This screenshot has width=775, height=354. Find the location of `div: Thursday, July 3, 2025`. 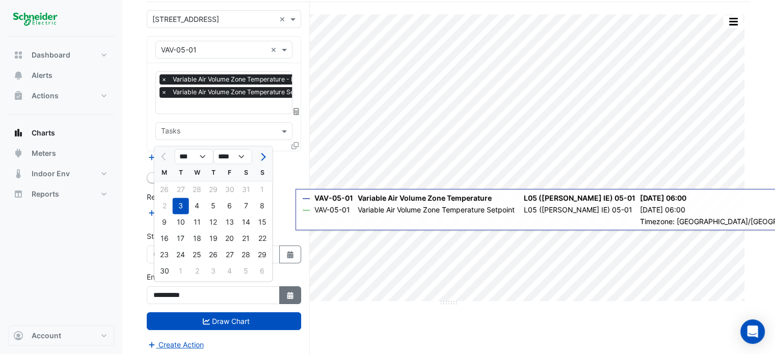

div: Thursday, July 3, 2025 is located at coordinates (213, 271).